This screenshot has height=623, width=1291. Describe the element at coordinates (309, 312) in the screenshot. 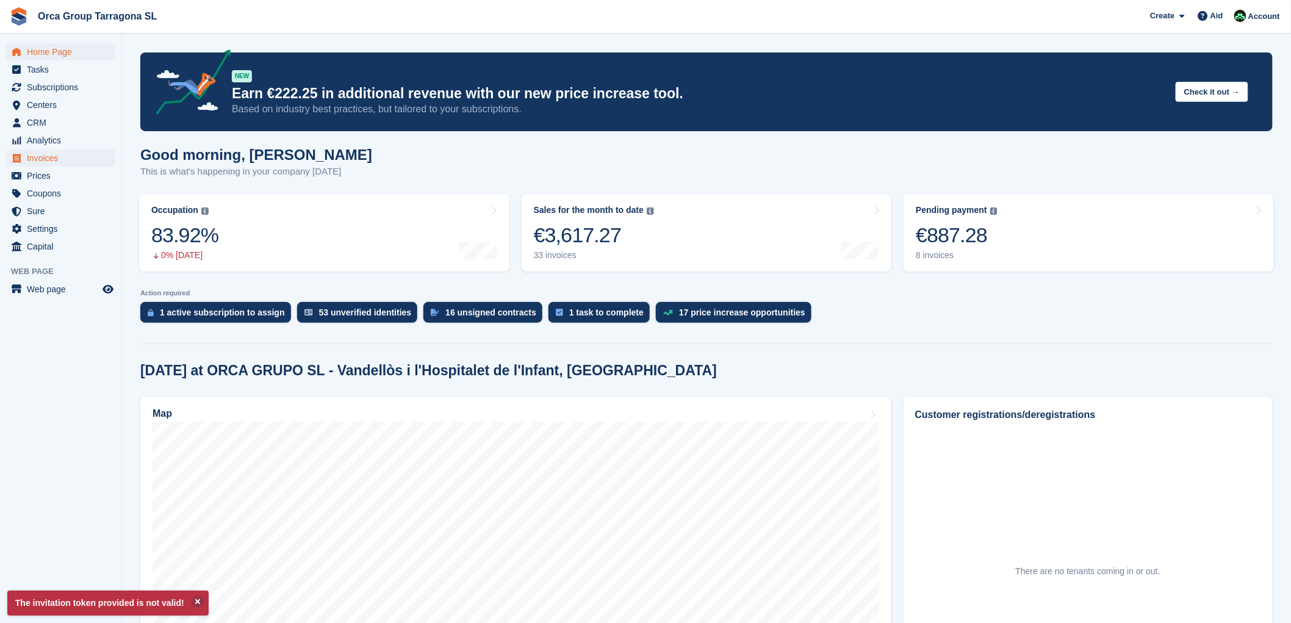

I see `img: verify_identity-adf6edd0f0f0b5bbfe63781bf79b02c33cf7c696d77639b501bdc392416b5a36.svg` at that location.